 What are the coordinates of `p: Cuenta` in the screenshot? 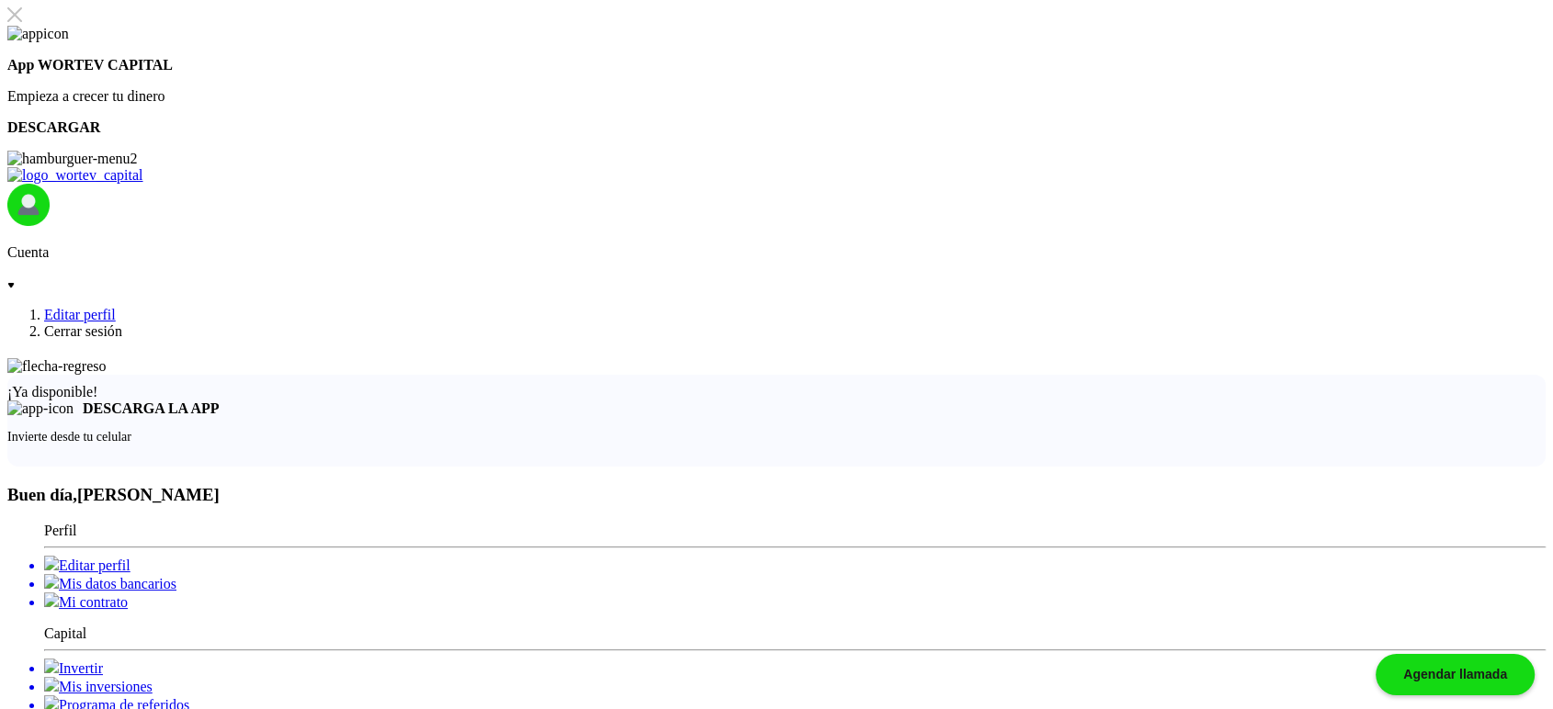 It's located at (777, 253).